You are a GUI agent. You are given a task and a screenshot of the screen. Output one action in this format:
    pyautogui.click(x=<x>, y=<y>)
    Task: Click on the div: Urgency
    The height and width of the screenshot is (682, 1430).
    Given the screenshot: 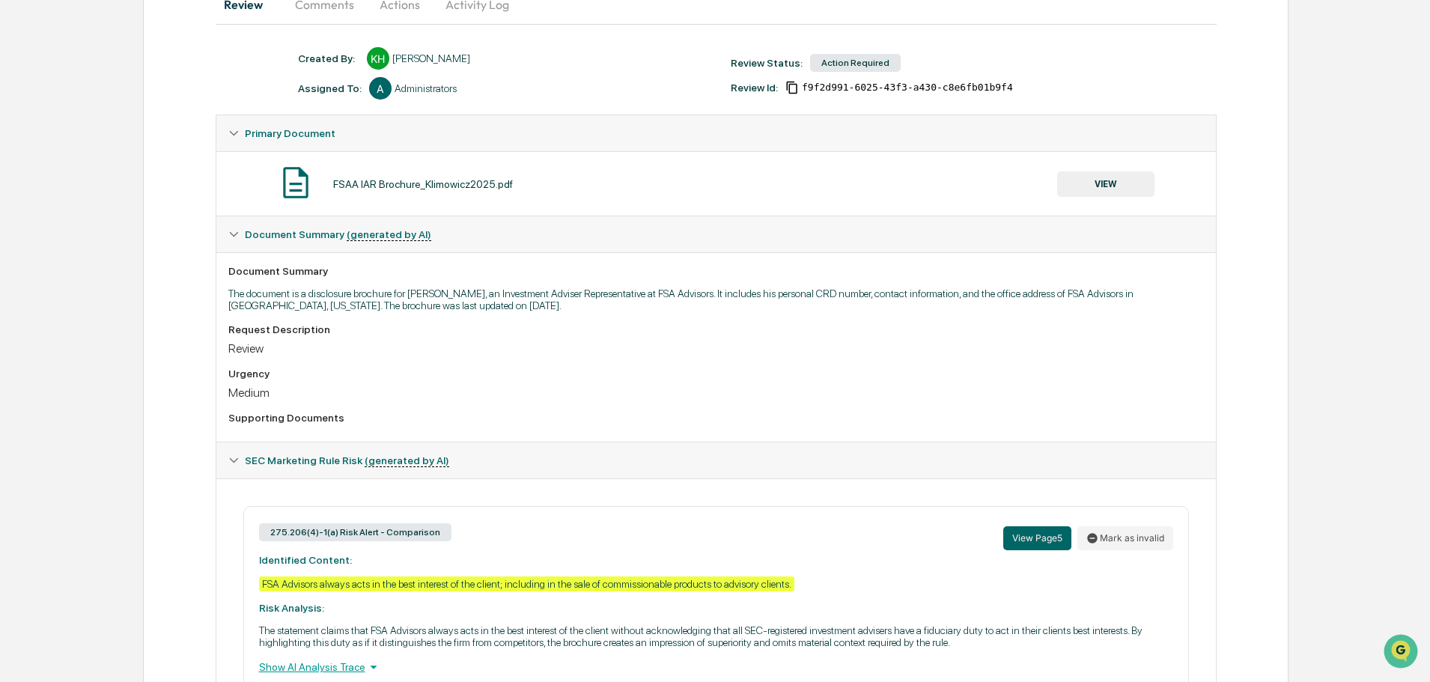 What is the action you would take?
    pyautogui.click(x=716, y=374)
    